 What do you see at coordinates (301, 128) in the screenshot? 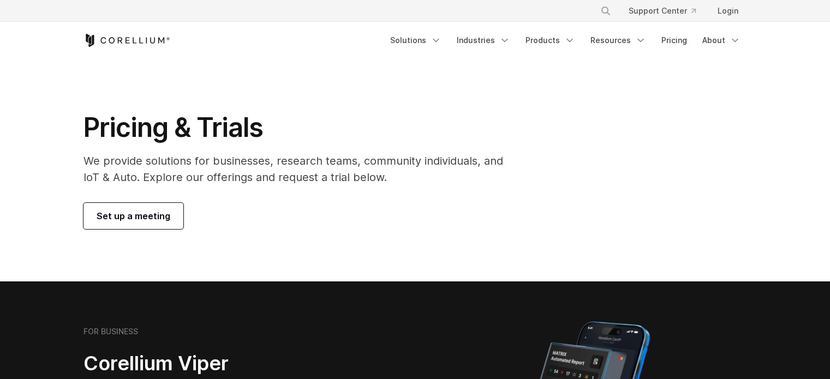
I see `h1: Pricing & Trials` at bounding box center [301, 128].